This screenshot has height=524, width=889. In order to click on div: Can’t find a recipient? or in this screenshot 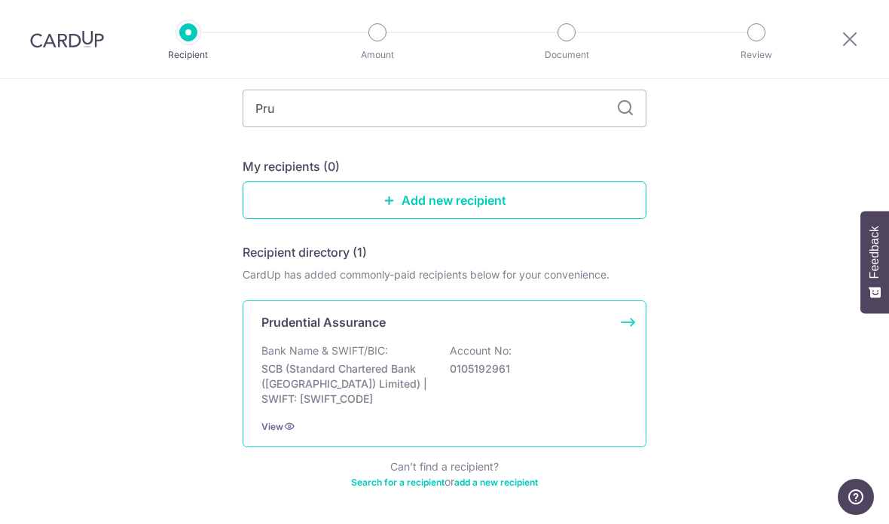, I will do `click(444, 474)`.